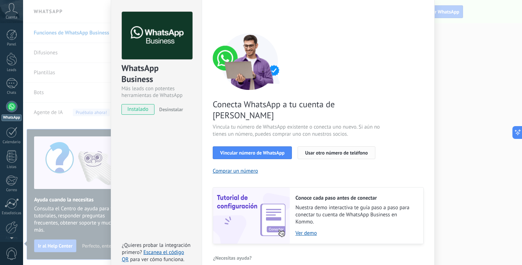 This screenshot has height=265, width=522. I want to click on img: logo_main.png, so click(157, 36).